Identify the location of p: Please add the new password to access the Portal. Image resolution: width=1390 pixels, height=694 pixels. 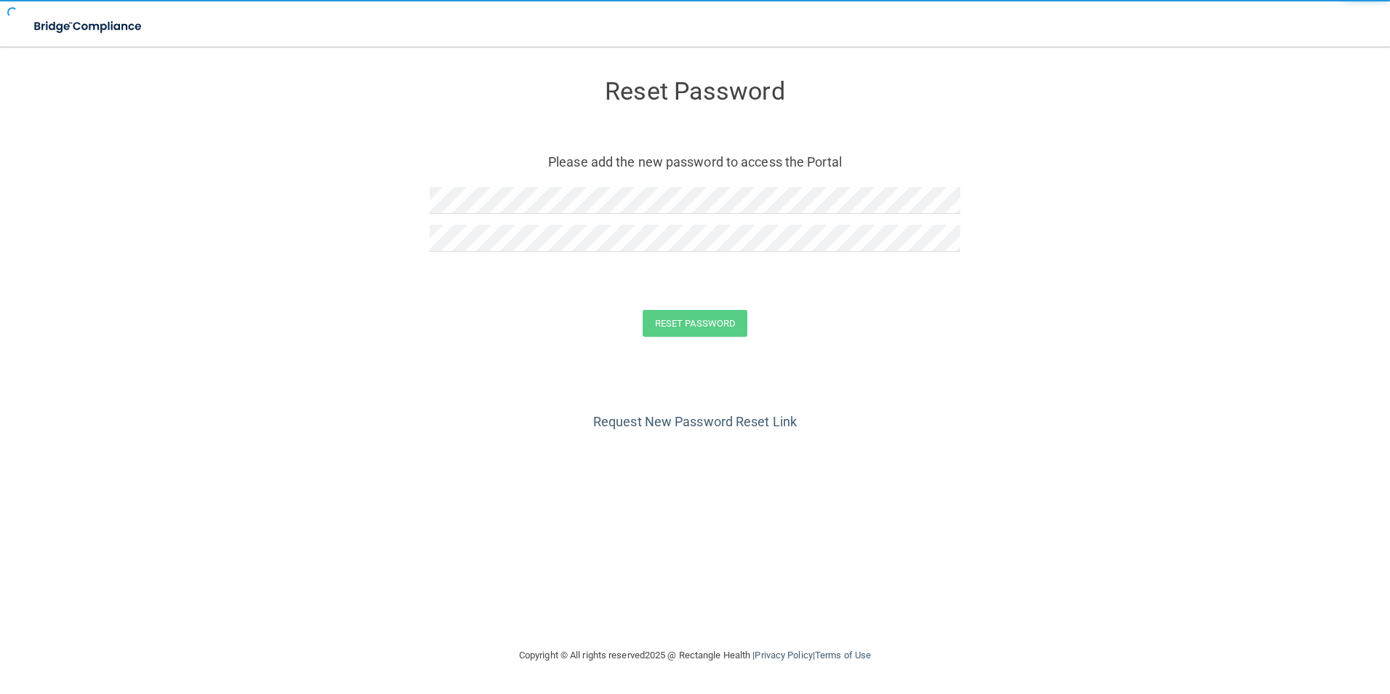
(695, 161).